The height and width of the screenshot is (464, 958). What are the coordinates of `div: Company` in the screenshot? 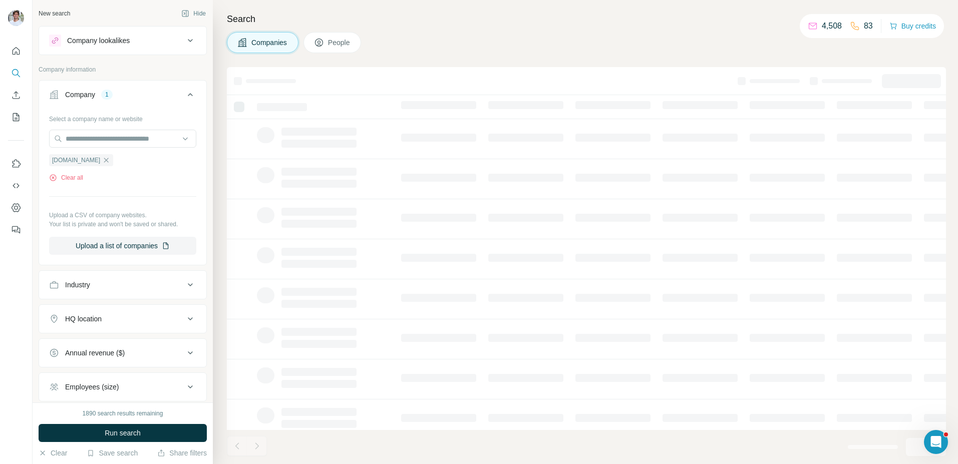 It's located at (80, 95).